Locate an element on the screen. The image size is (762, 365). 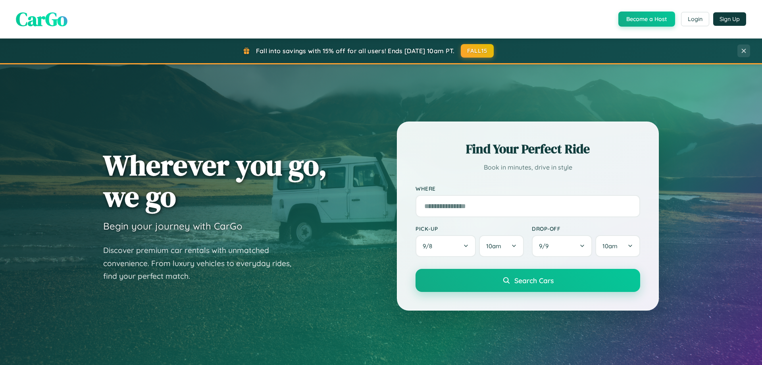
p: Book in minutes, drive in style is located at coordinates (528, 167).